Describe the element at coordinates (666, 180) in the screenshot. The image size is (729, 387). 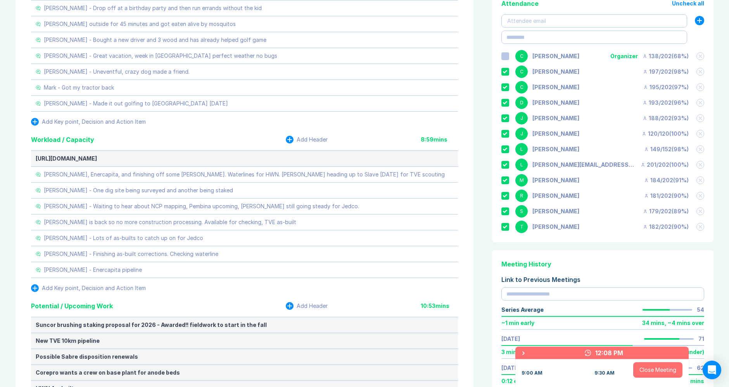
I see `div: 184 / 202 ( 91 %)` at that location.